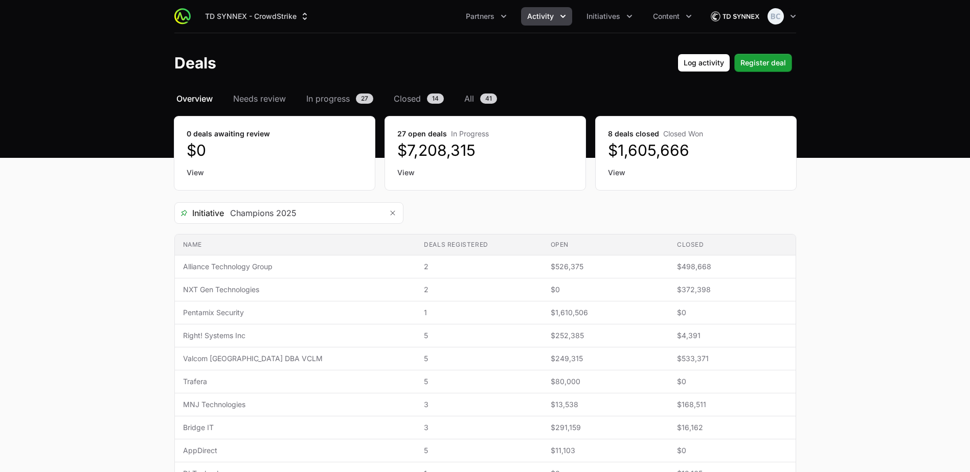 The height and width of the screenshot is (472, 970). What do you see at coordinates (195, 63) in the screenshot?
I see `h1: Deals` at bounding box center [195, 63].